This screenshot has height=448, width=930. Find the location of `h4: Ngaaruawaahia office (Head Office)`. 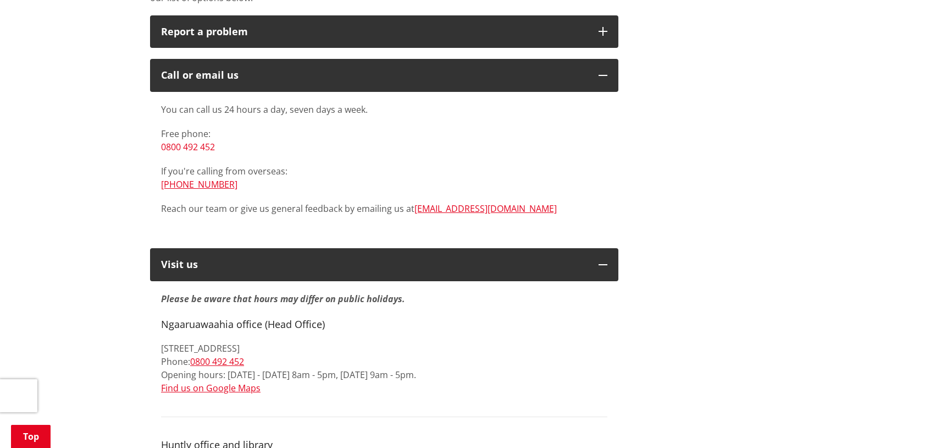

h4: Ngaaruawaahia office (Head Office) is located at coordinates (384, 324).